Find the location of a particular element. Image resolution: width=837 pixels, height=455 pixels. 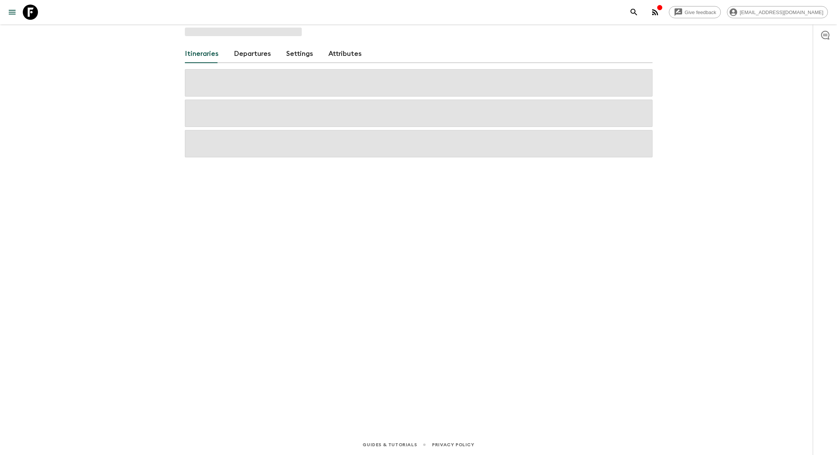

a: Privacy Policy is located at coordinates (453, 444).